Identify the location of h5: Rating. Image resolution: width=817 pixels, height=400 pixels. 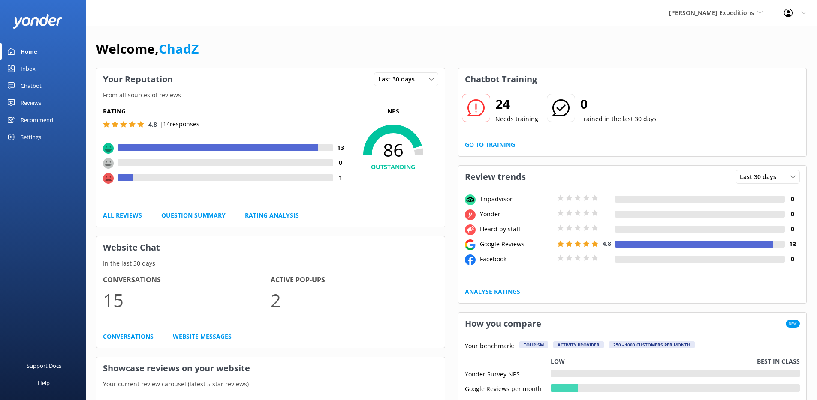
(226, 111).